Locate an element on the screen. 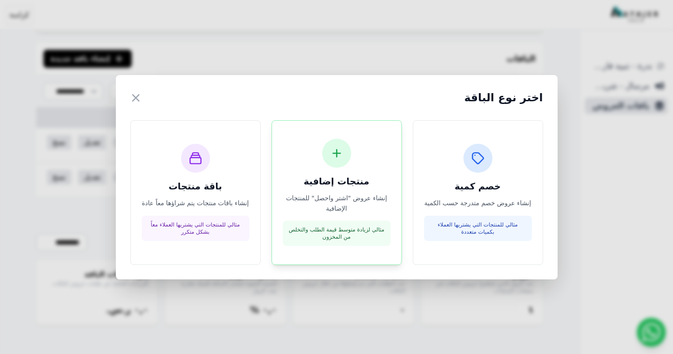 The image size is (673, 354). p: مثالي للمنتجات التي يشتريها العملاء بكميات متعددة is located at coordinates (478, 229).